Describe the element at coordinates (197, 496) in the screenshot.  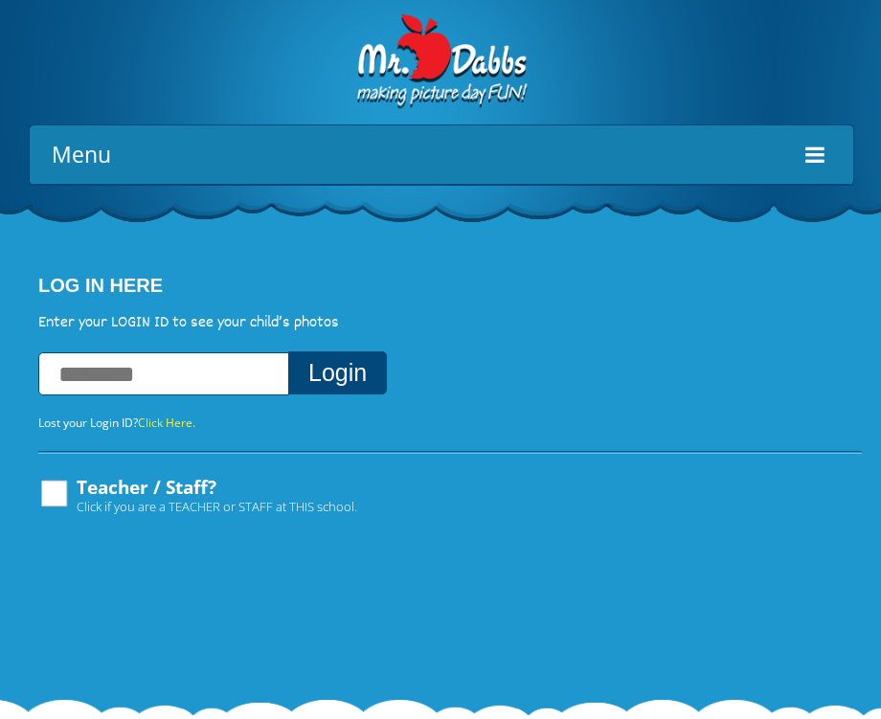
I see `label: Teacher / Staff?` at that location.